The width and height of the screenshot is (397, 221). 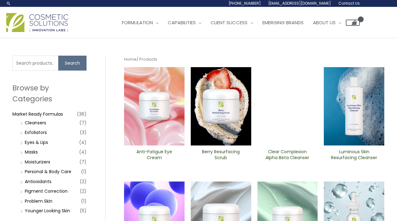 What do you see at coordinates (38, 181) in the screenshot?
I see `a: Antioxidants` at bounding box center [38, 181].